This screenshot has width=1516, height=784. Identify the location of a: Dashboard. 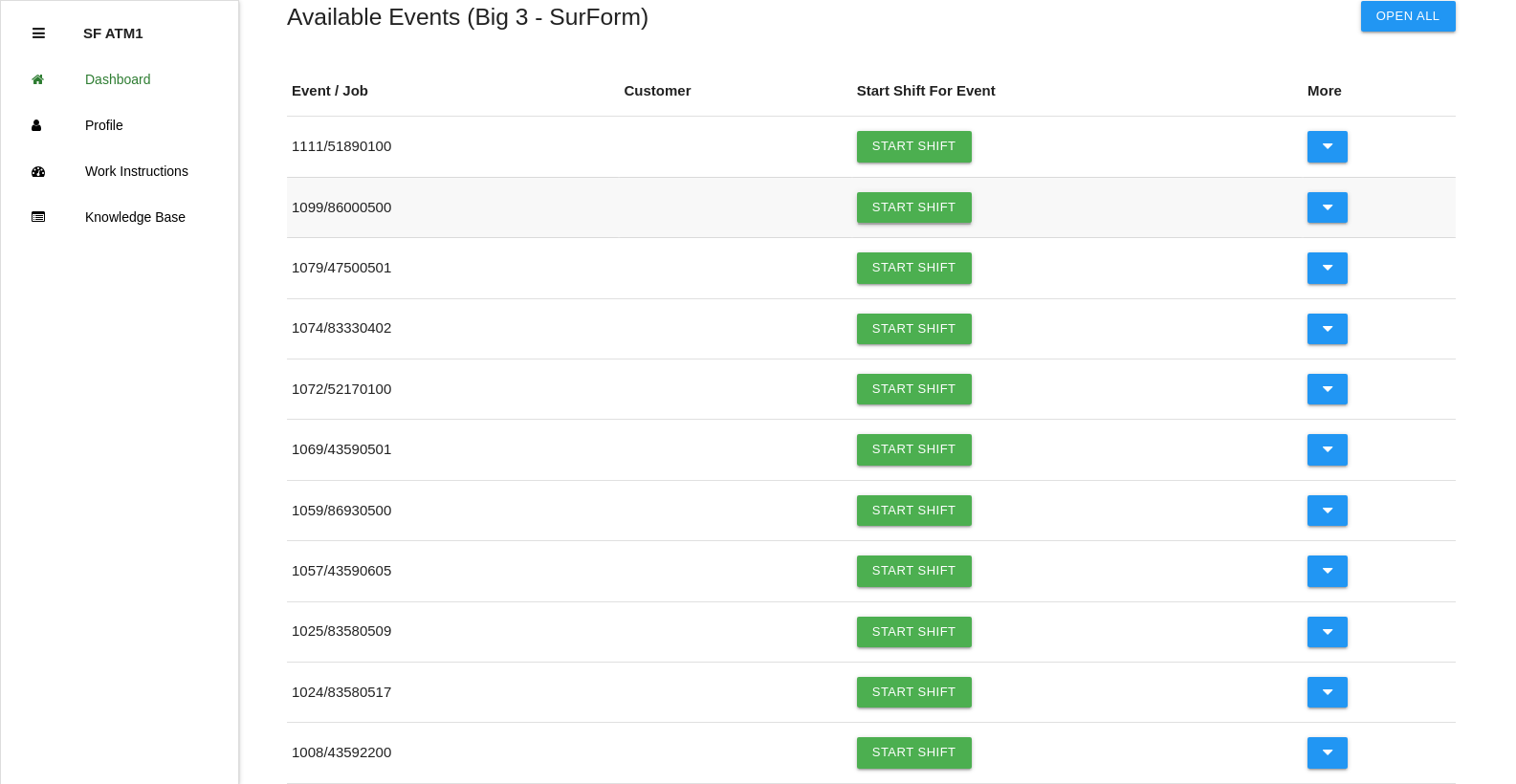
(119, 79).